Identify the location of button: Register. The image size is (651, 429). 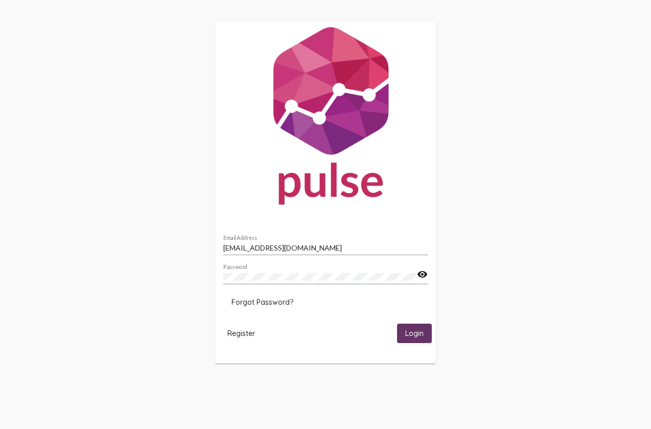
(241, 333).